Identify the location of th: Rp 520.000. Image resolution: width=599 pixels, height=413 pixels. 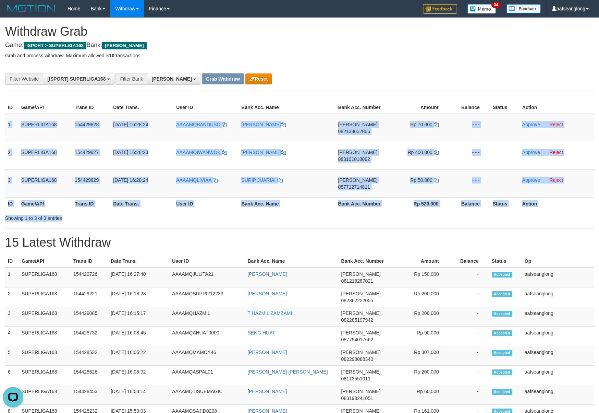
(418, 203).